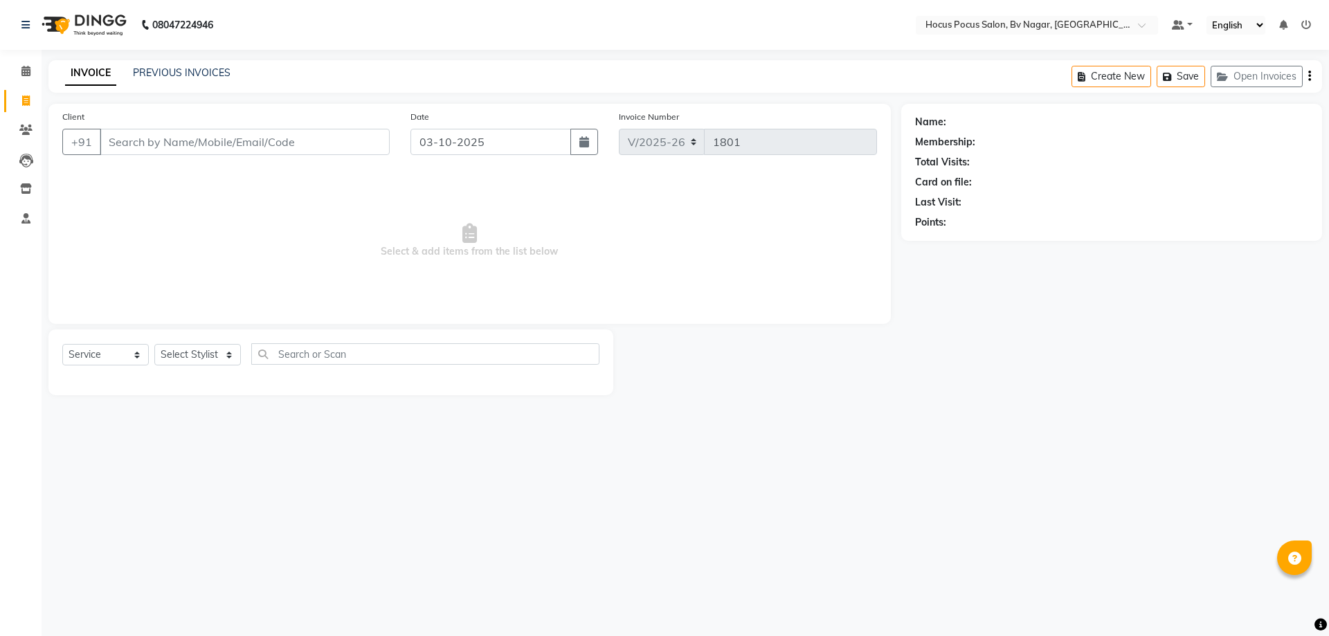 This screenshot has width=1329, height=636. Describe the element at coordinates (942, 162) in the screenshot. I see `div: Total Visits:` at that location.